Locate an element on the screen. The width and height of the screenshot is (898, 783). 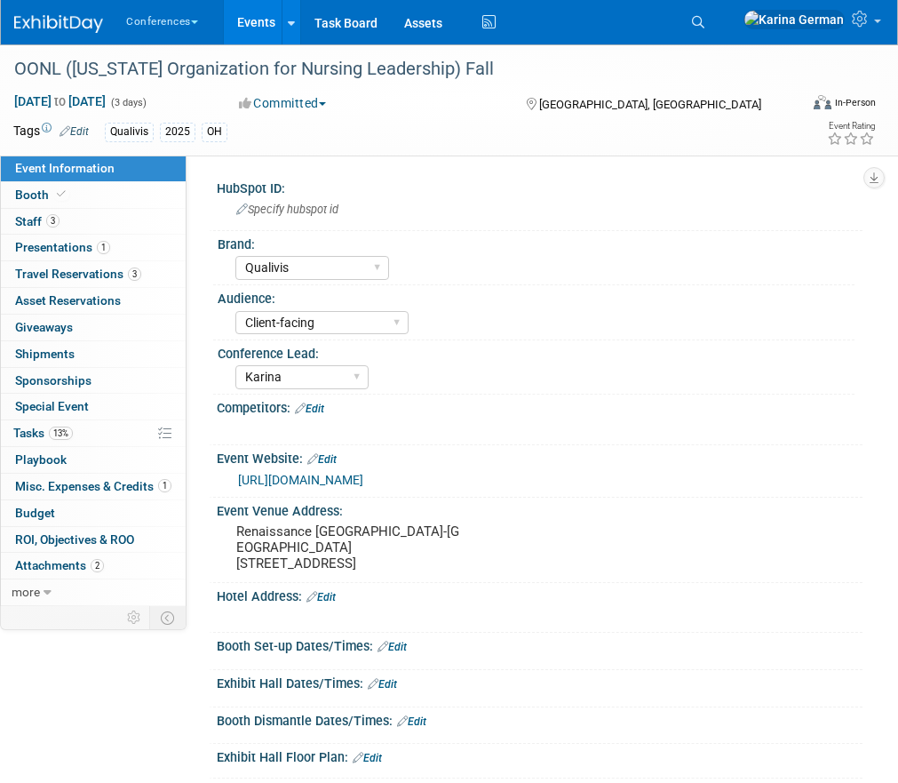
a: Shipments is located at coordinates (93, 354).